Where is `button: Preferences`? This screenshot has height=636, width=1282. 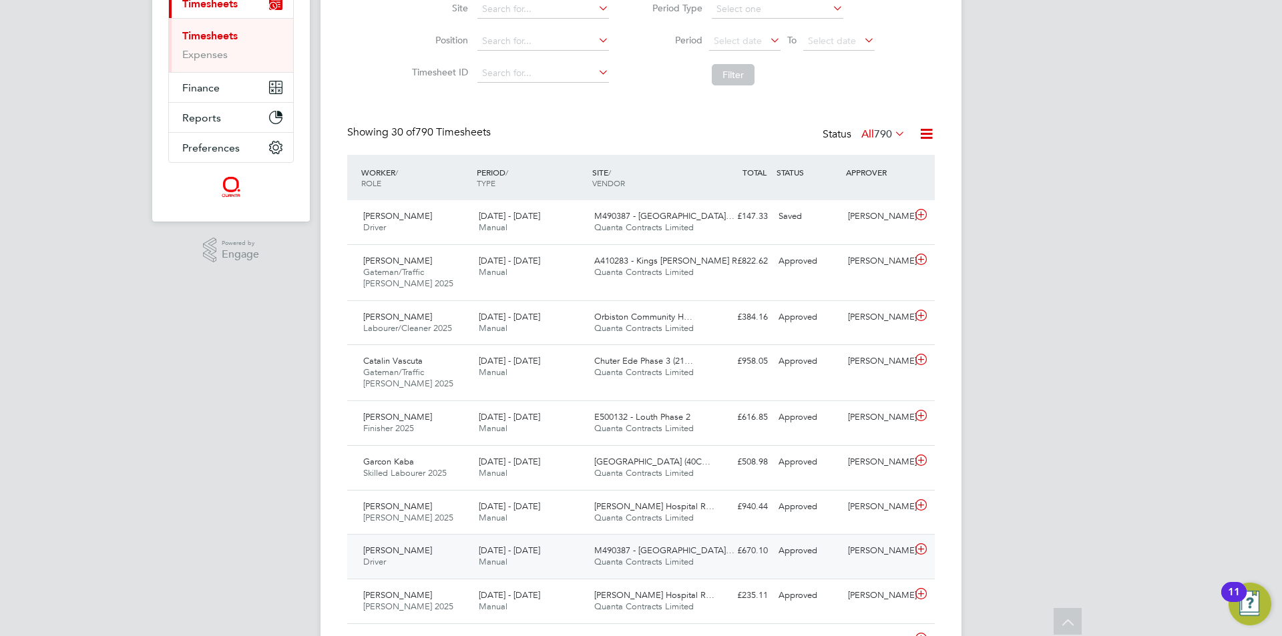
button: Preferences is located at coordinates (231, 148).